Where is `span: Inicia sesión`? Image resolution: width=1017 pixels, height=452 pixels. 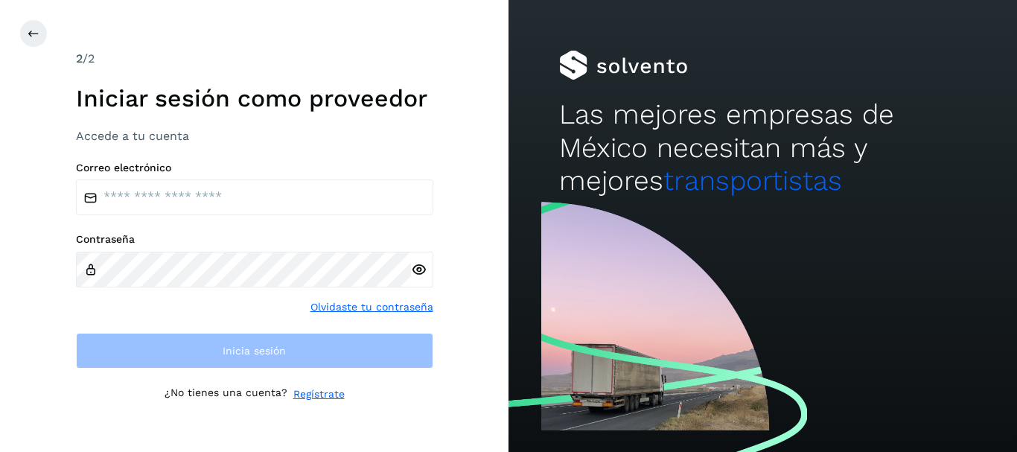 span: Inicia sesión is located at coordinates (254, 351).